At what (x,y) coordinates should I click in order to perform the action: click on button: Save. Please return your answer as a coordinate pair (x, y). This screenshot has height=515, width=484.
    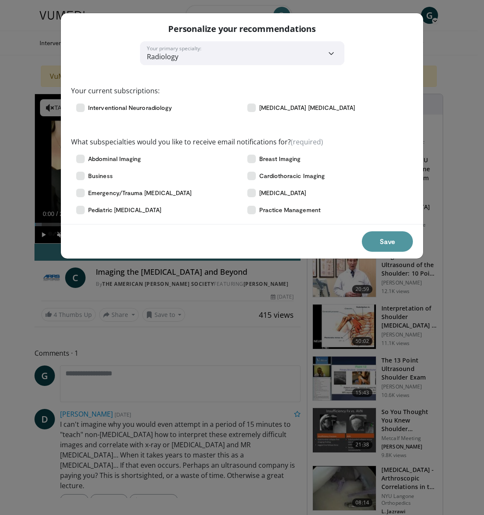
    Looking at the image, I should click on (388, 242).